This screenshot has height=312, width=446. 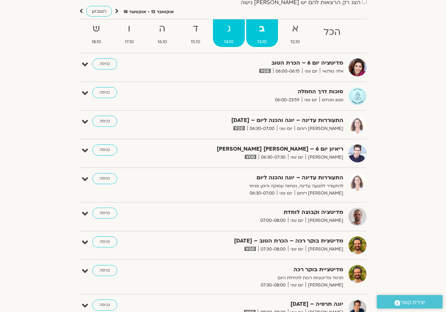 I want to click on strong: ה, so click(x=162, y=29).